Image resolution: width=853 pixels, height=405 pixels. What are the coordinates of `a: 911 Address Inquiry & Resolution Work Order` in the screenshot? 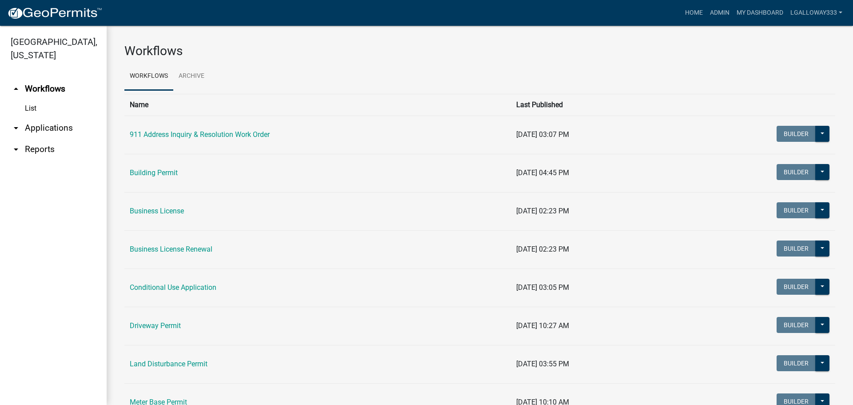 It's located at (199, 134).